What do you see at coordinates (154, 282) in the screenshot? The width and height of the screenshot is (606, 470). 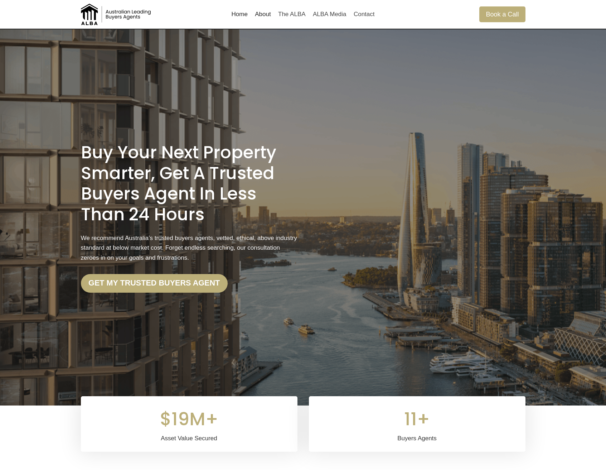 I see `strong: Get my trusted Buyers Agent` at bounding box center [154, 282].